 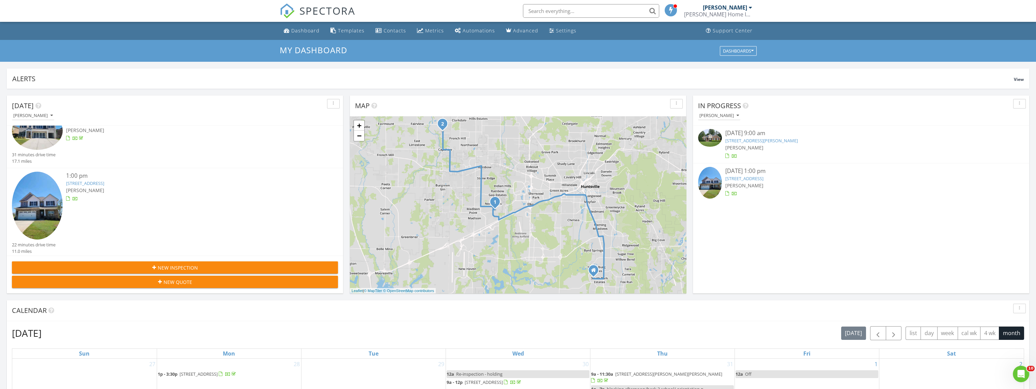 I want to click on div: Dashboard, so click(x=305, y=30).